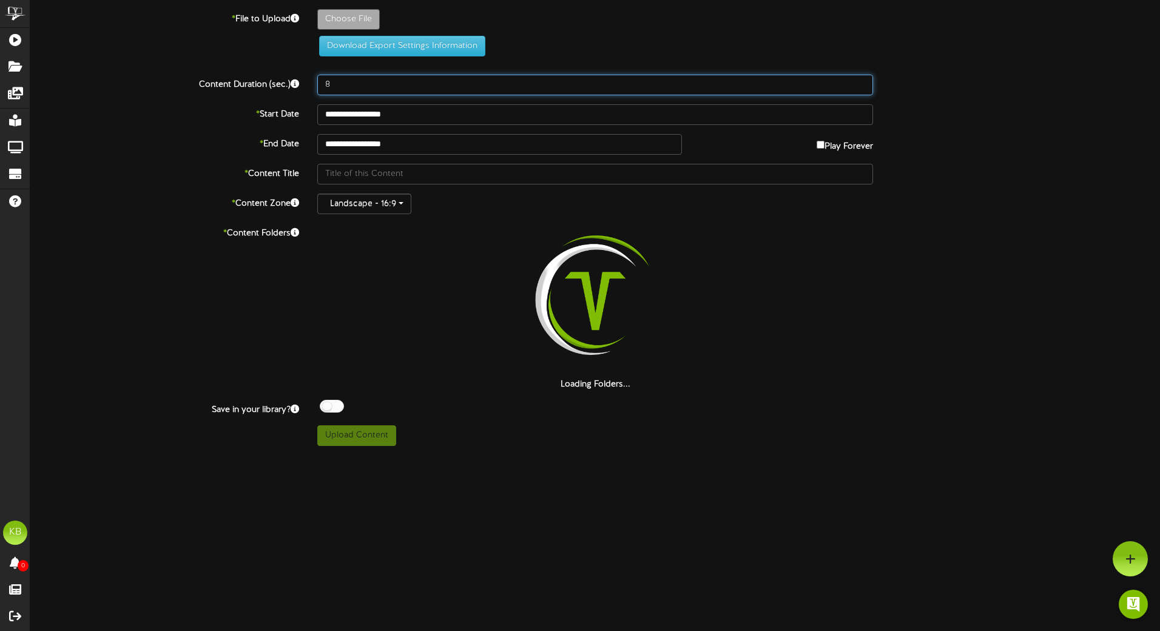 Image resolution: width=1160 pixels, height=631 pixels. Describe the element at coordinates (164, 142) in the screenshot. I see `label: End Date` at that location.